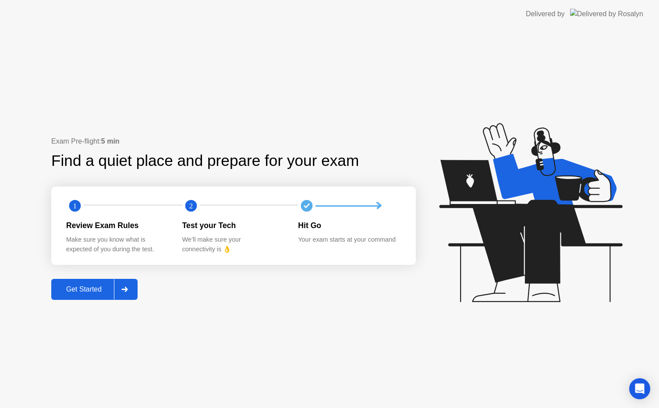  Describe the element at coordinates (110, 141) in the screenshot. I see `b: 5 min` at that location.